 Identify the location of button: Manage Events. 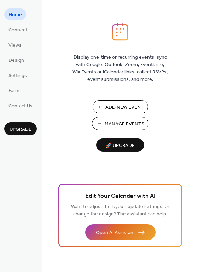
(120, 123).